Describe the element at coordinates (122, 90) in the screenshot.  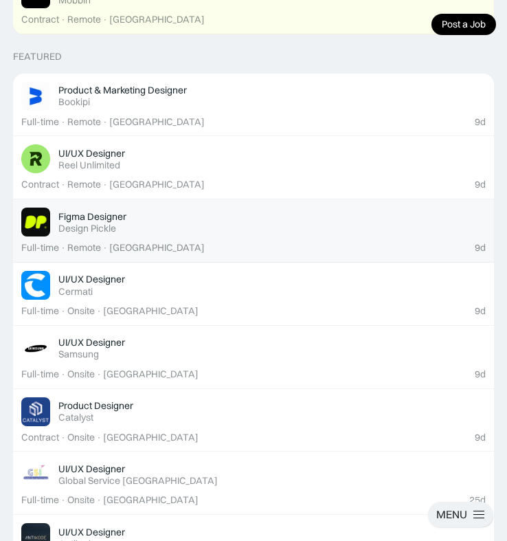
I see `div: Product & Marketing Designer` at that location.